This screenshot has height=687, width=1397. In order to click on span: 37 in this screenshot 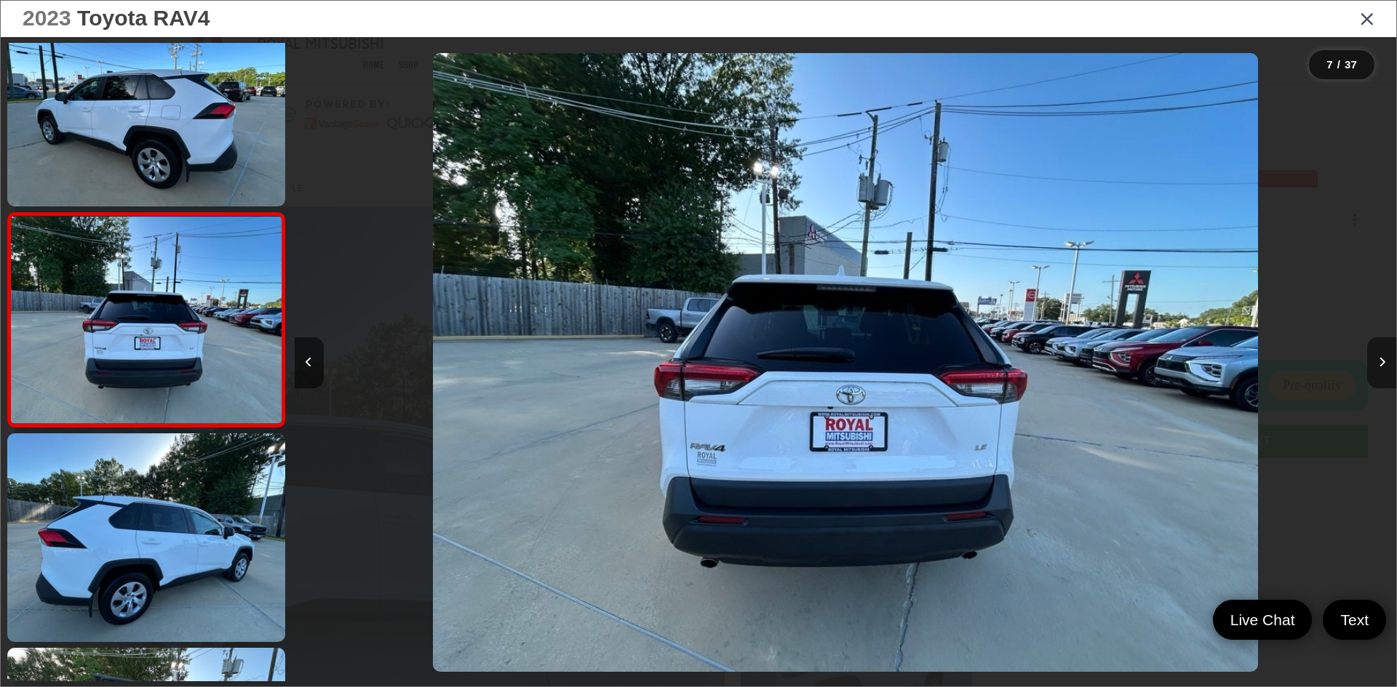, I will do `click(1350, 64)`.